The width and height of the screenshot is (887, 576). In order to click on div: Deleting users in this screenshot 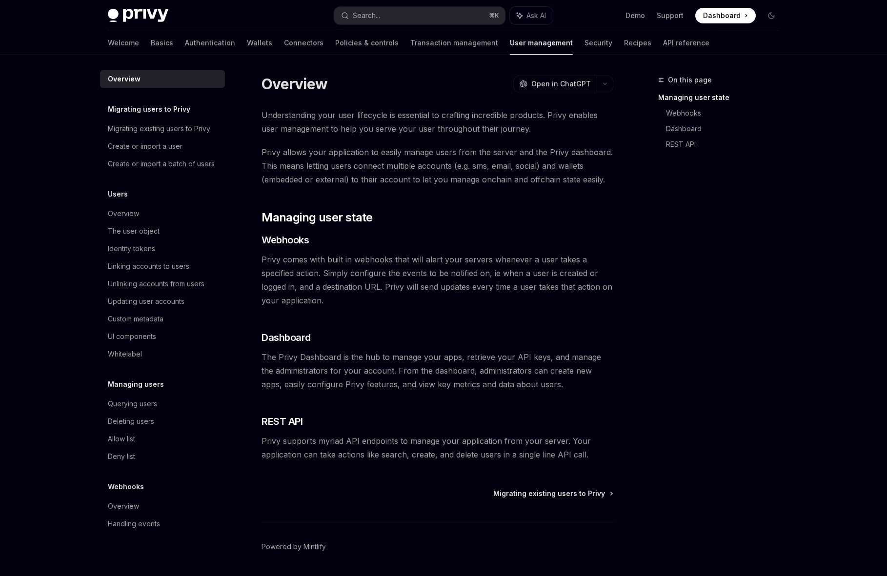, I will do `click(131, 422)`.